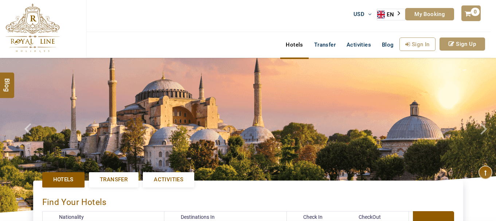 This screenshot has height=221, width=496. What do you see at coordinates (484, 135) in the screenshot?
I see `a: Check next image` at bounding box center [484, 135].